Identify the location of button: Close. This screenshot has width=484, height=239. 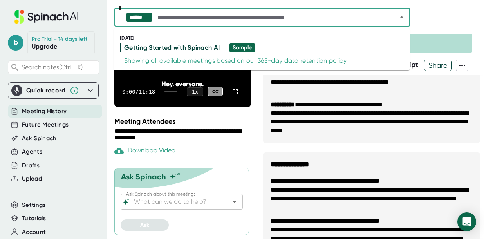
(402, 17).